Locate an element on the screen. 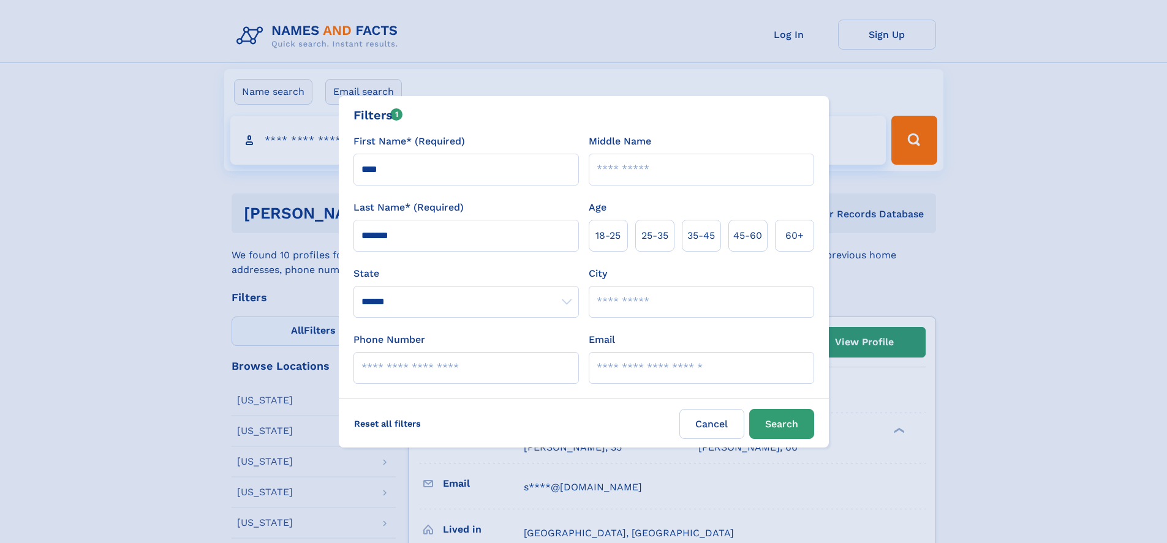  label: Phone Number is located at coordinates (389, 340).